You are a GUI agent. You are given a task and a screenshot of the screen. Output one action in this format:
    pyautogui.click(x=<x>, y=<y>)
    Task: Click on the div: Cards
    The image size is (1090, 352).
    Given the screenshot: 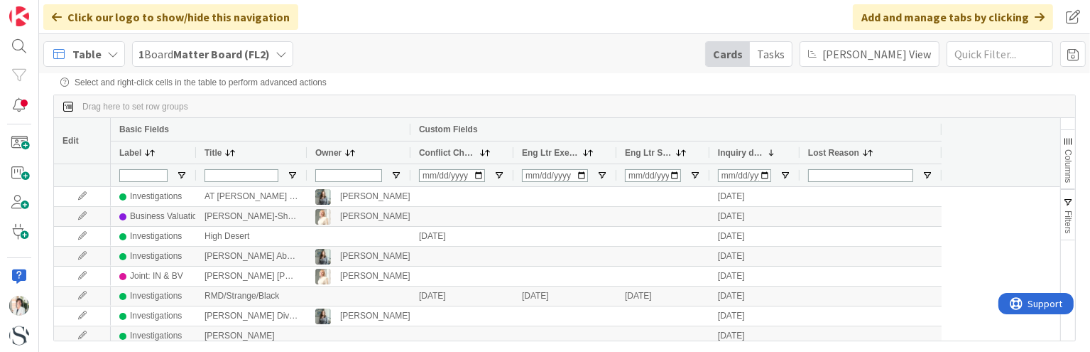 What is the action you would take?
    pyautogui.click(x=728, y=54)
    